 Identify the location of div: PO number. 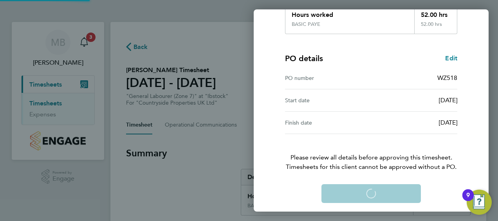
(328, 78).